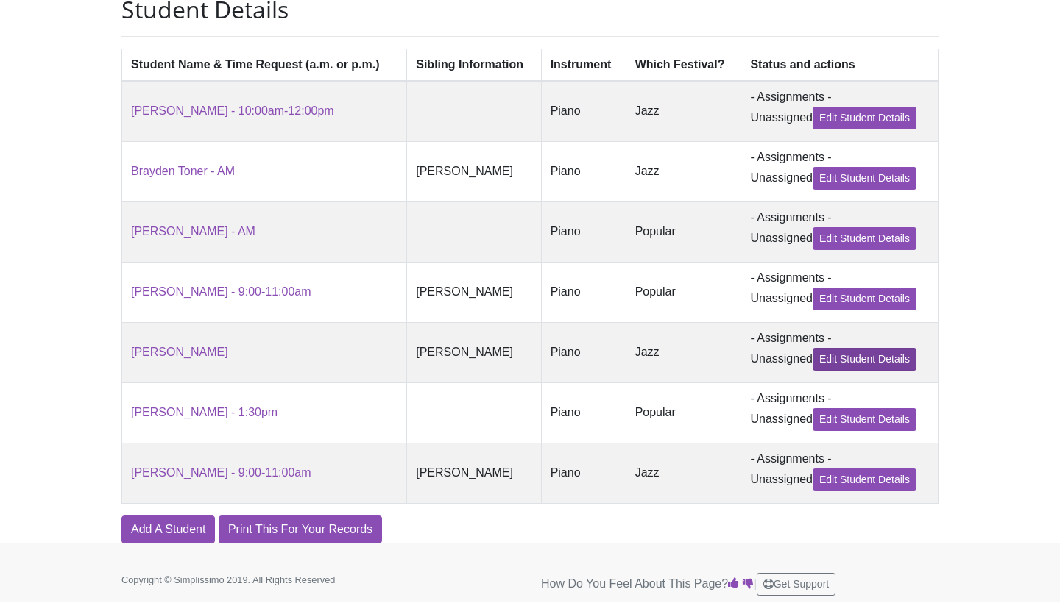  Describe the element at coordinates (300, 530) in the screenshot. I see `a: Print This For Your Records` at that location.